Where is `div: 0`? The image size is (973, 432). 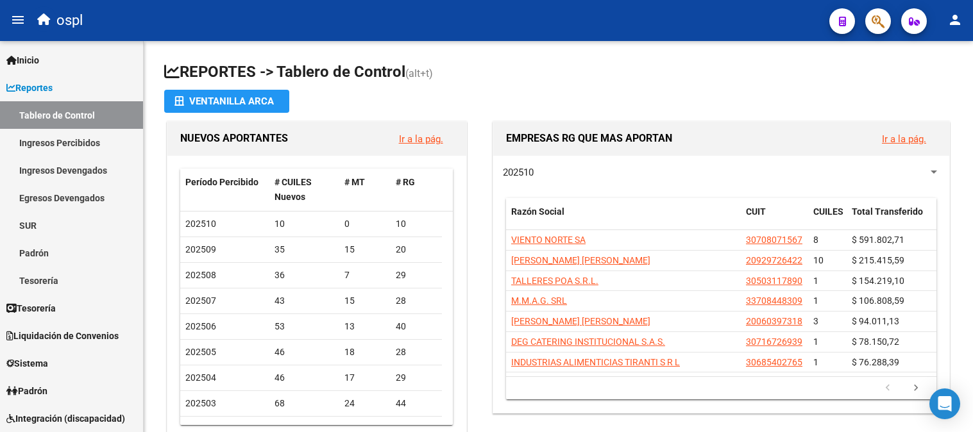 div: 0 is located at coordinates (365, 224).